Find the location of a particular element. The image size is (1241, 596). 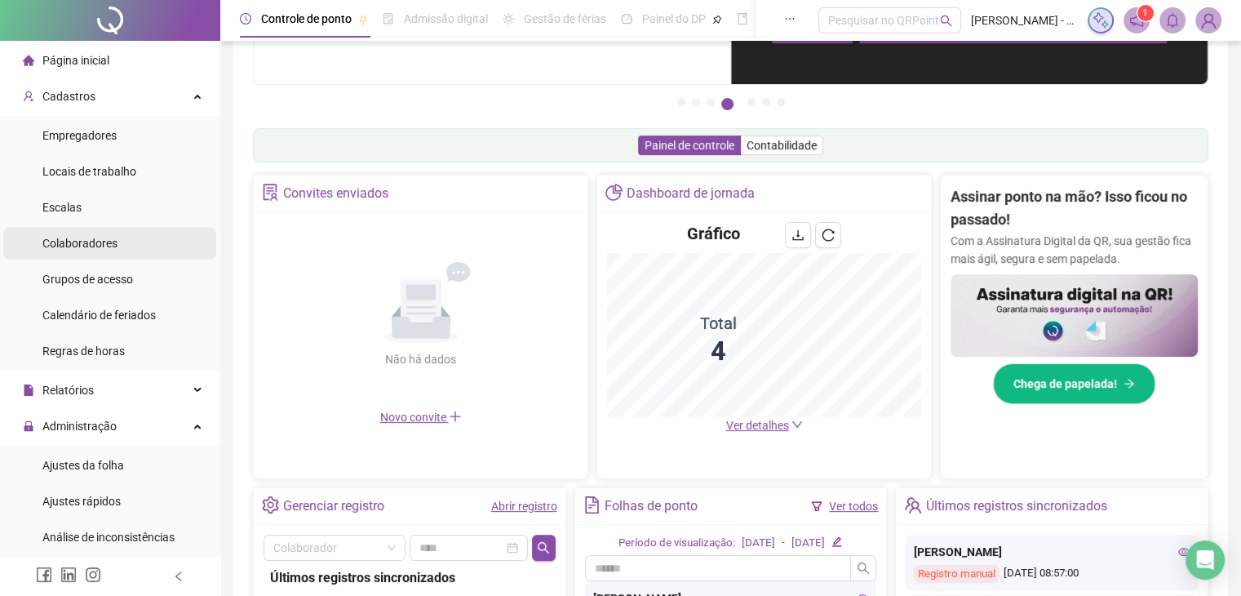

button: 7 is located at coordinates (781, 102).